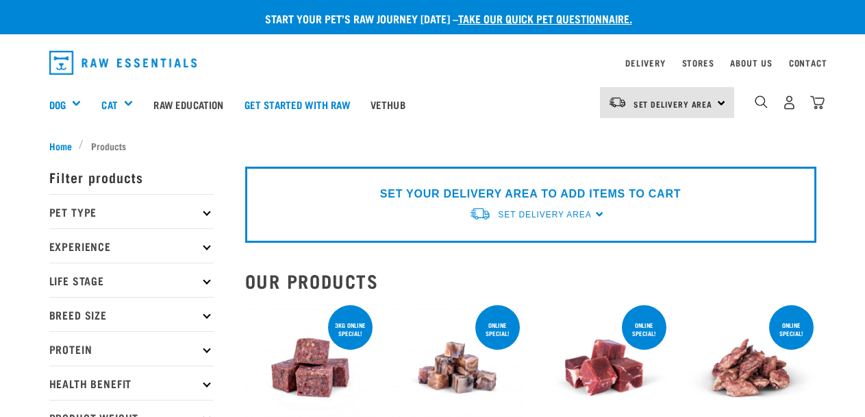 The image size is (865, 417). What do you see at coordinates (789, 102) in the screenshot?
I see `img: user.png` at bounding box center [789, 102].